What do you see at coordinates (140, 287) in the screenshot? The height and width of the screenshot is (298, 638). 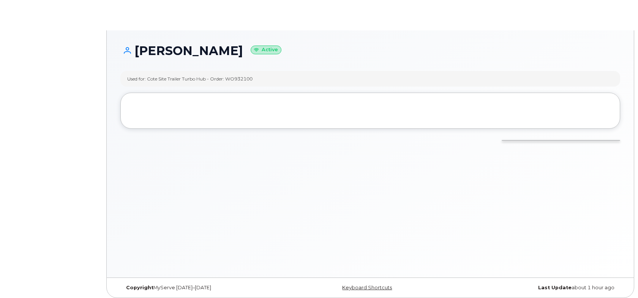 I see `strong: Copyright` at bounding box center [140, 287].